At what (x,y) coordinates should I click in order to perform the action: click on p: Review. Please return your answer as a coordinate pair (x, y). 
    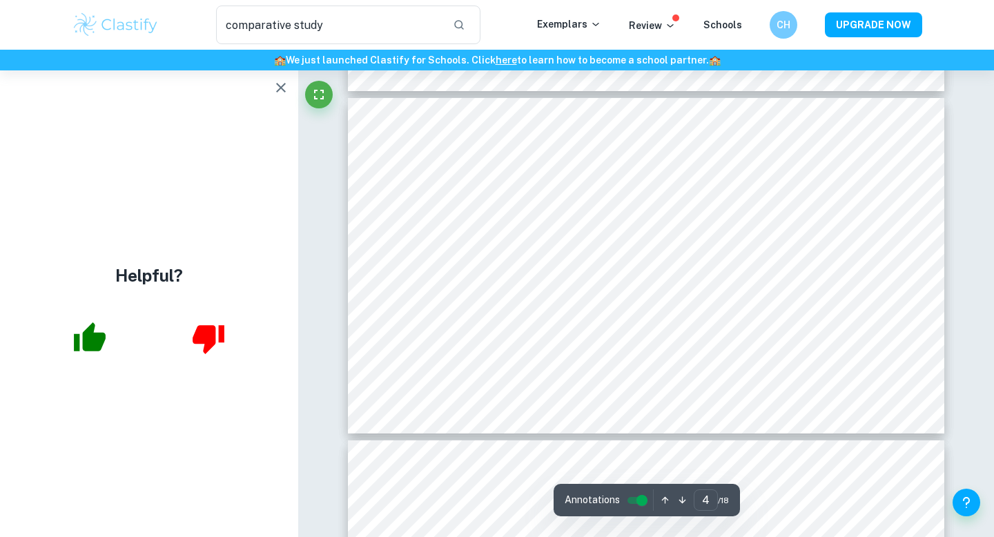
    Looking at the image, I should click on (652, 26).